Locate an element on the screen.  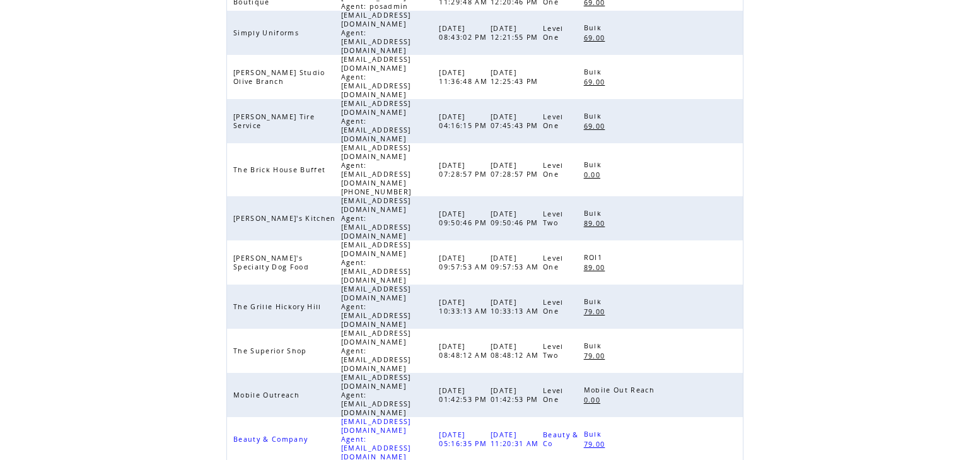
span: The Brick House Buffet is located at coordinates (280, 170).